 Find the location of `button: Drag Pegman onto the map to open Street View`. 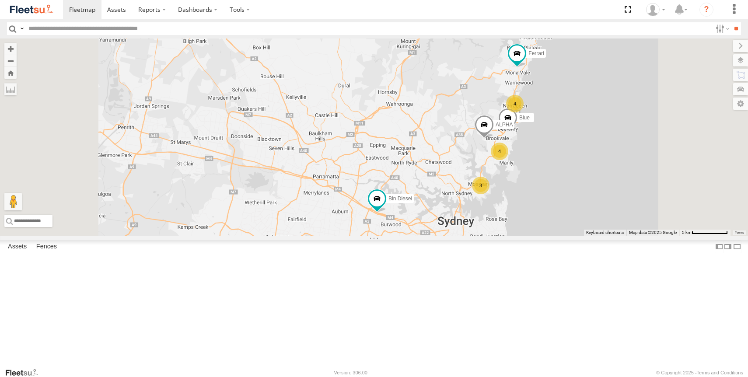

button: Drag Pegman onto the map to open Street View is located at coordinates (13, 202).